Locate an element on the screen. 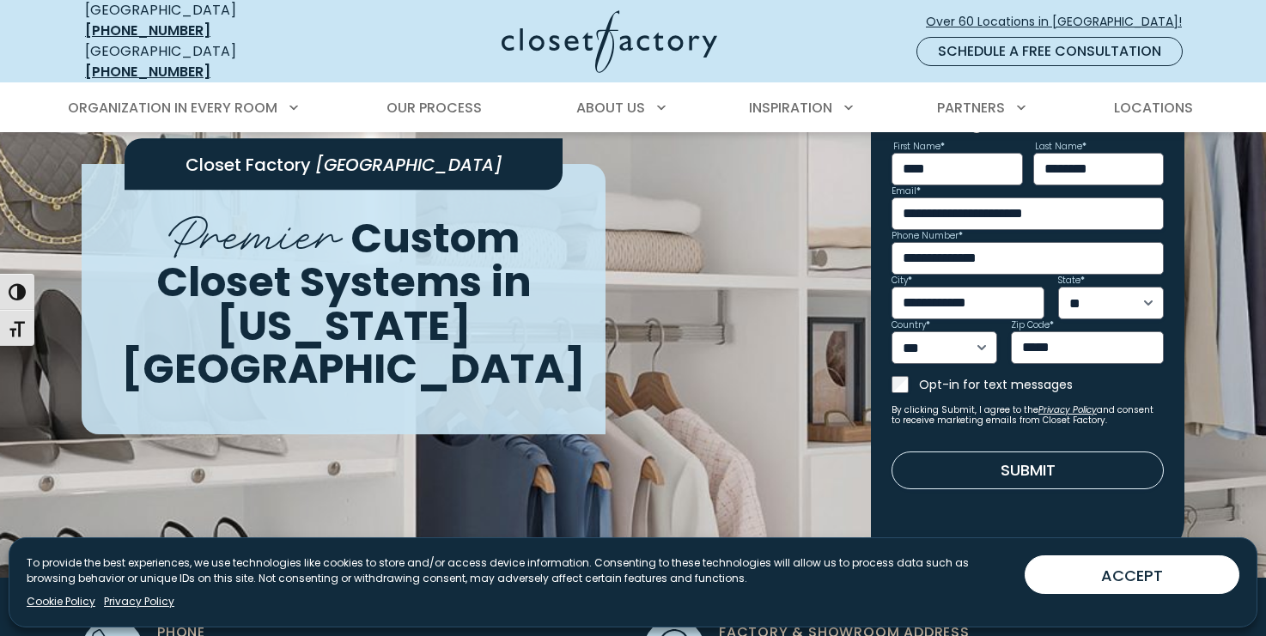 This screenshot has height=636, width=1266. img: Closet Factory Logo is located at coordinates (609, 41).